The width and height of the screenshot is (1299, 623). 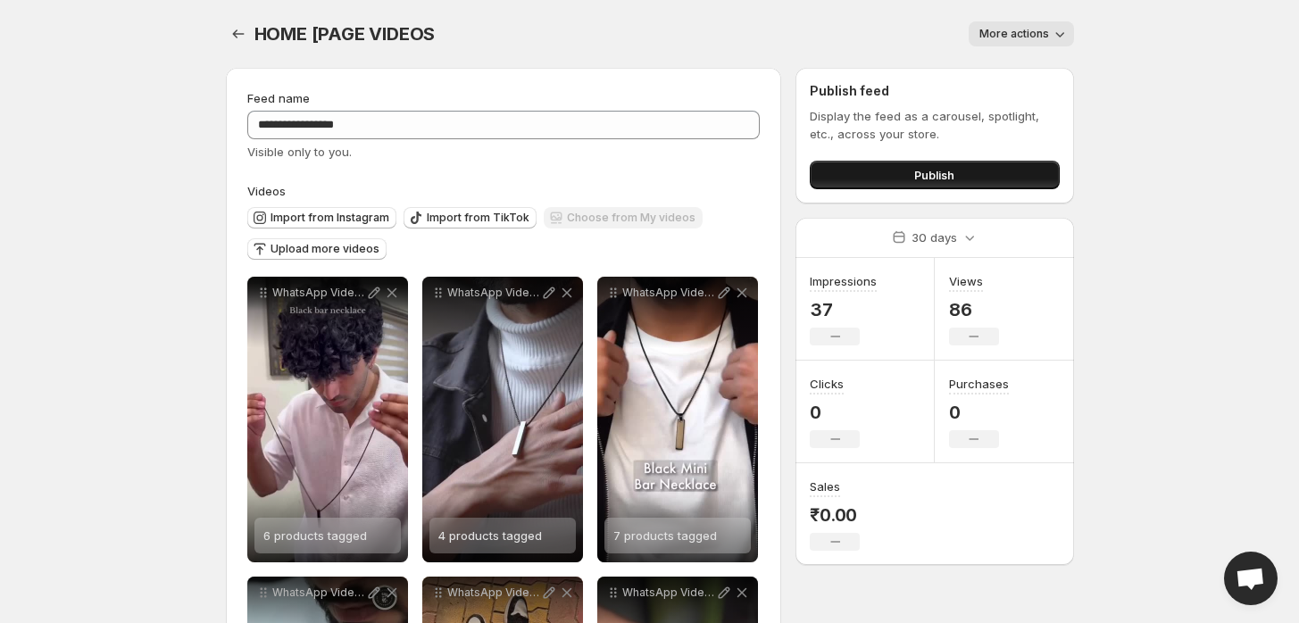 What do you see at coordinates (835, 515) in the screenshot?
I see `p: ₹0.00` at bounding box center [835, 515].